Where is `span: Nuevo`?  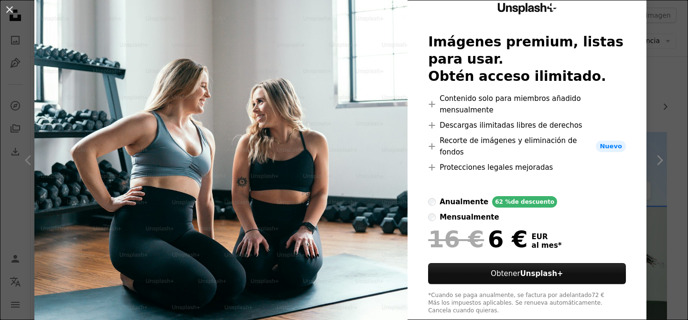 span: Nuevo is located at coordinates (611, 146).